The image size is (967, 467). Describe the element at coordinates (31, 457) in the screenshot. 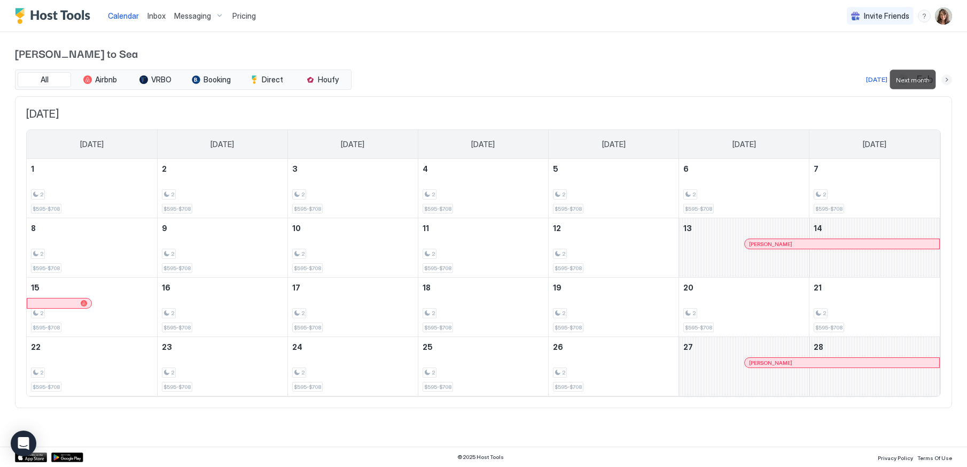

I see `a: App Store` at that location.